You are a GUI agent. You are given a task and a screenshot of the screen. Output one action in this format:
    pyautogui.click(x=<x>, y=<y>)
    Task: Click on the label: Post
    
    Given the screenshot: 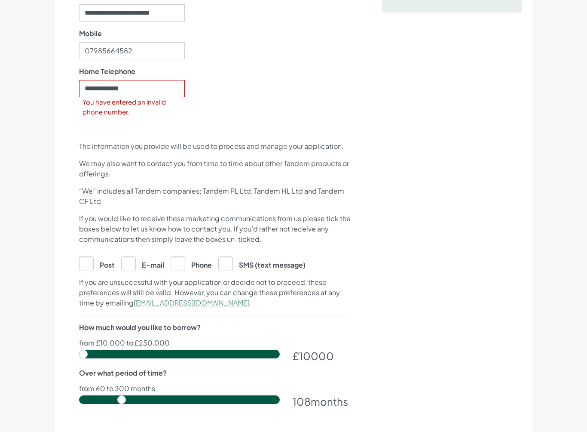 What is the action you would take?
    pyautogui.click(x=97, y=264)
    